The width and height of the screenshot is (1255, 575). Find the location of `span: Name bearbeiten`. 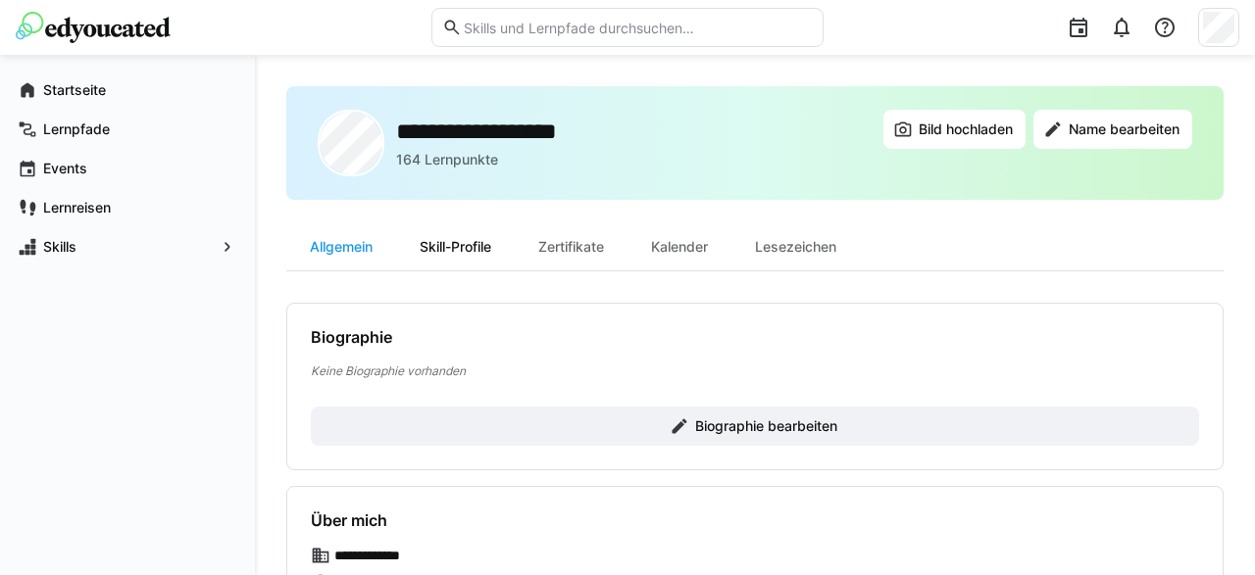

span: Name bearbeiten is located at coordinates (1123, 129).